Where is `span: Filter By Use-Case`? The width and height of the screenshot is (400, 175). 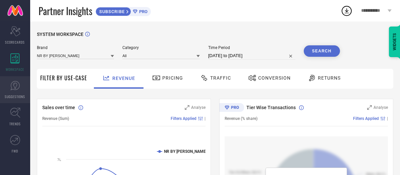 span: Filter By Use-Case is located at coordinates (64, 78).